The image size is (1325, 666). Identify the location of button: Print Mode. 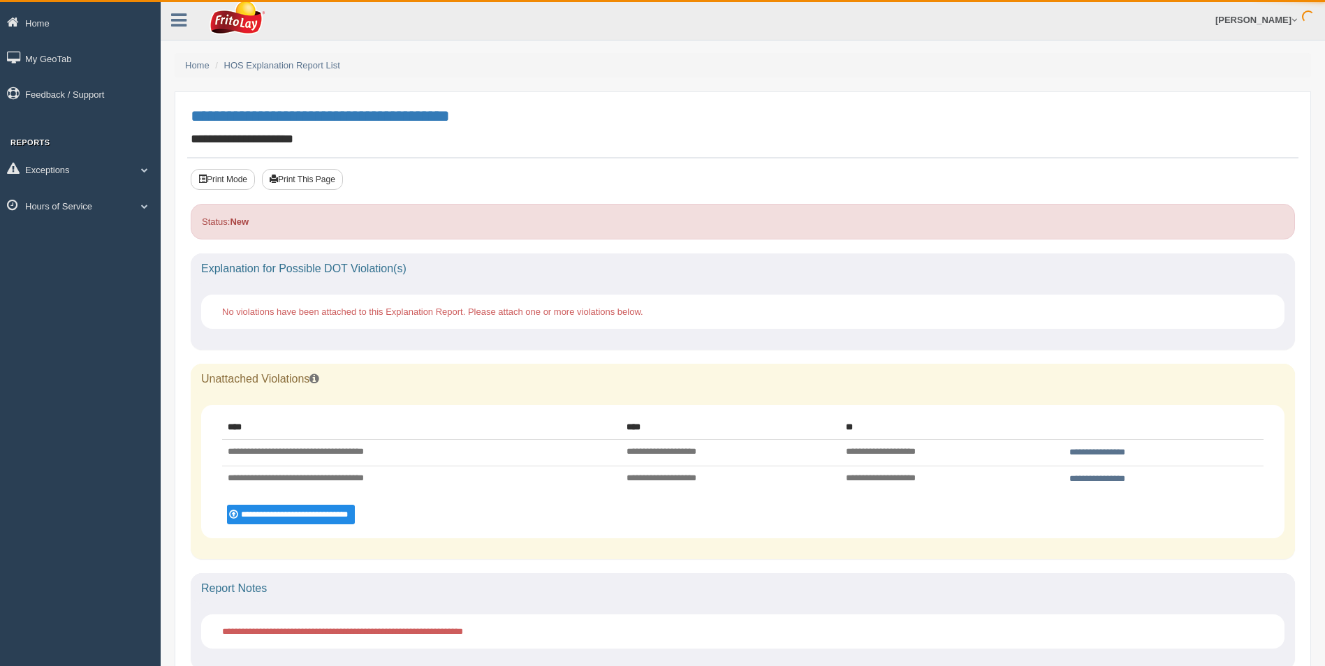
(223, 179).